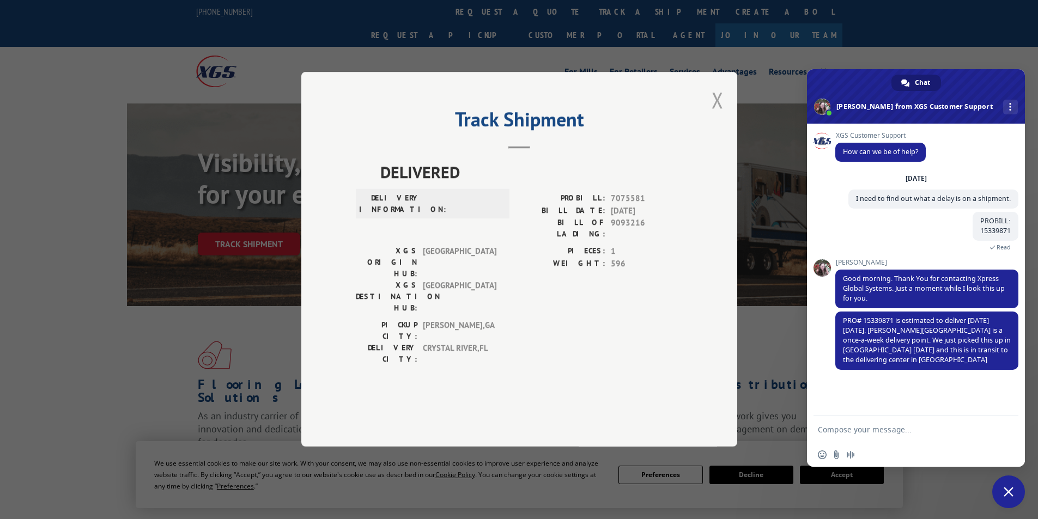 The height and width of the screenshot is (519, 1038). I want to click on span: 9093216, so click(647, 229).